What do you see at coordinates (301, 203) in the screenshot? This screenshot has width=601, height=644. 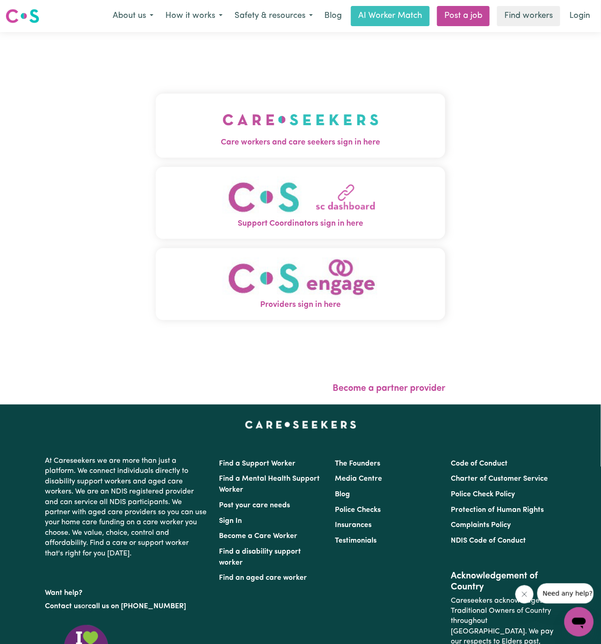 I see `button: Support Coordinators sign in here` at bounding box center [301, 203].